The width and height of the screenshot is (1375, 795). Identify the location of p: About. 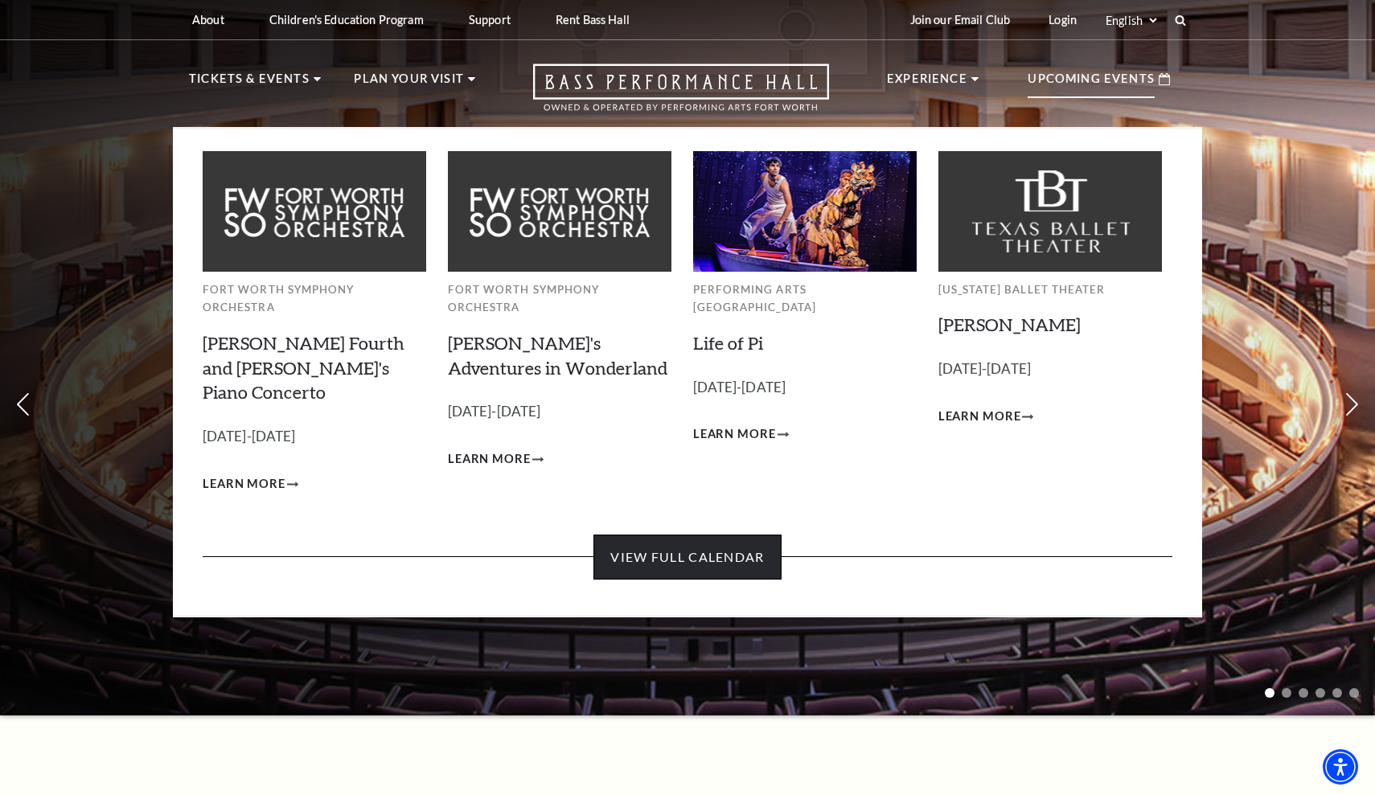
(208, 19).